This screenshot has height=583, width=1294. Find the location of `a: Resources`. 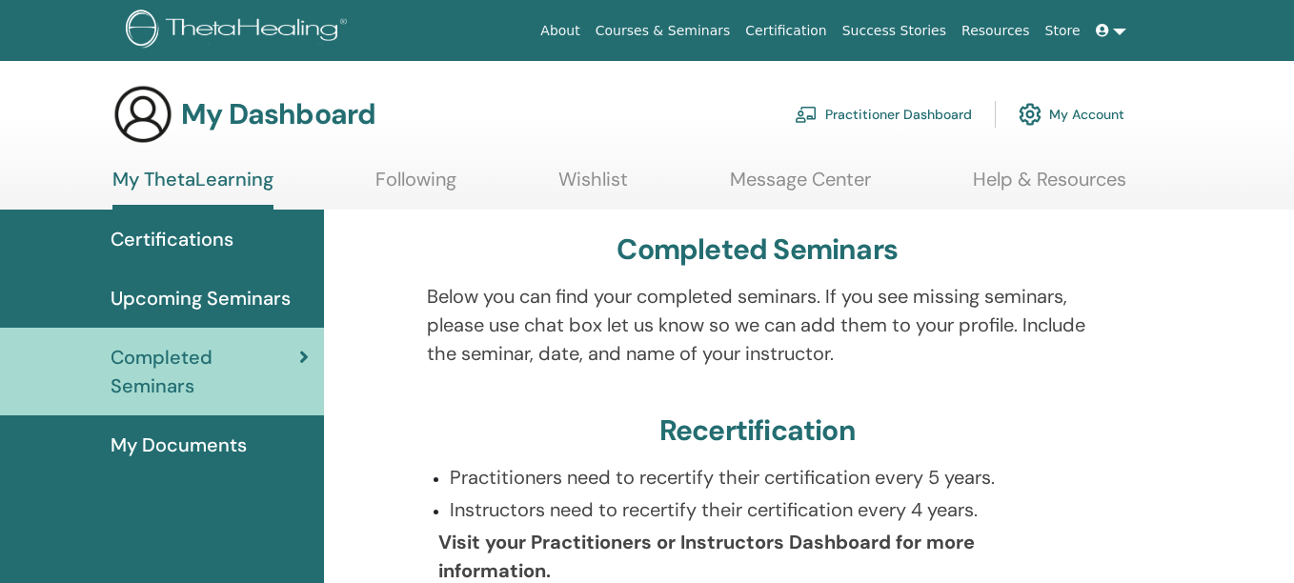

a: Resources is located at coordinates (996, 30).